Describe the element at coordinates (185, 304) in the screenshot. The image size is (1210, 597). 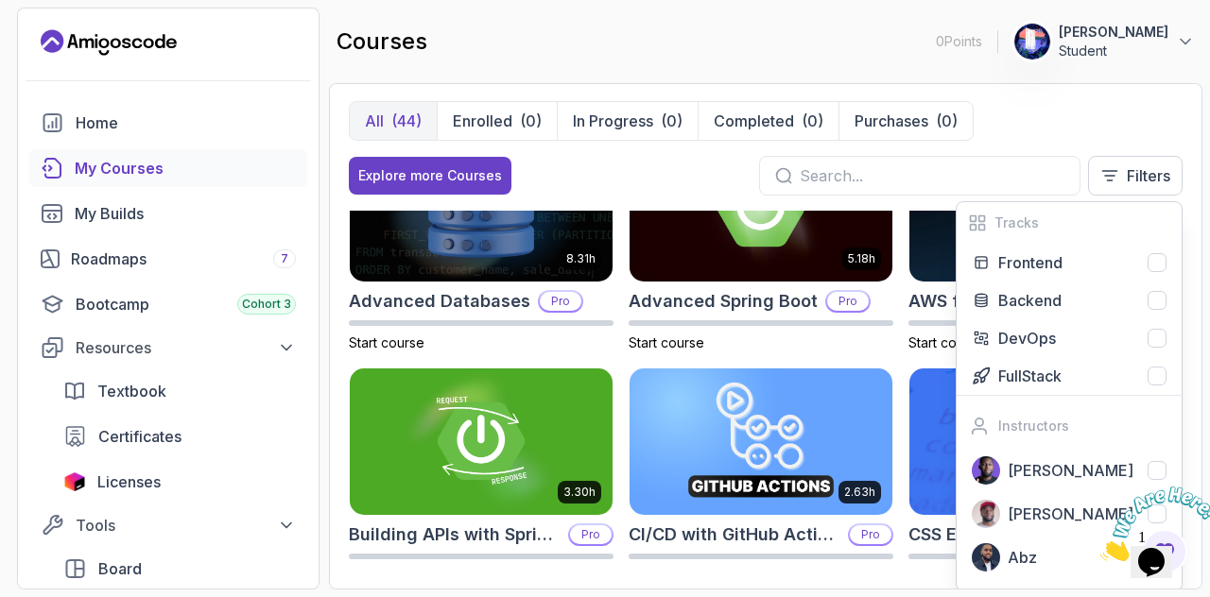
I see `div: Bootcamp` at that location.